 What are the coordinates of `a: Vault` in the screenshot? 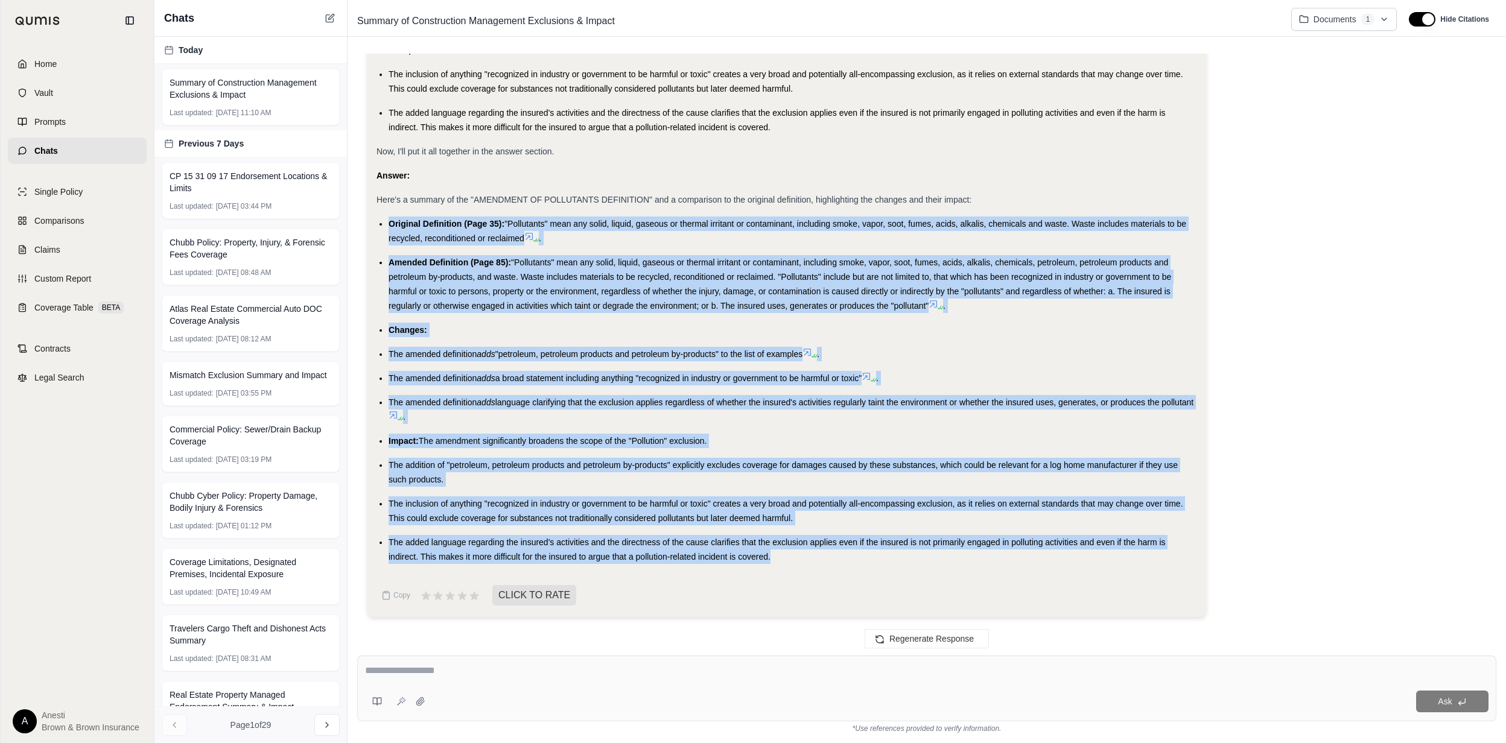 It's located at (77, 93).